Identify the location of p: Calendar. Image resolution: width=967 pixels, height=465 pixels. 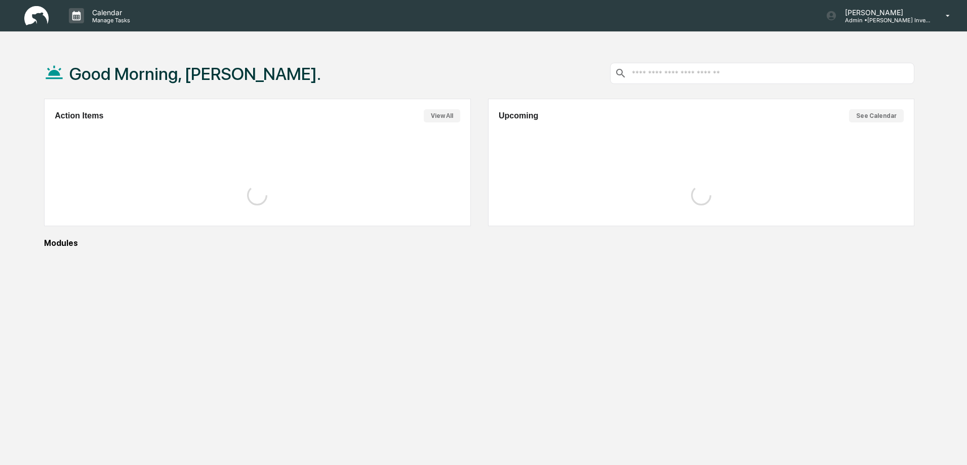
(109, 12).